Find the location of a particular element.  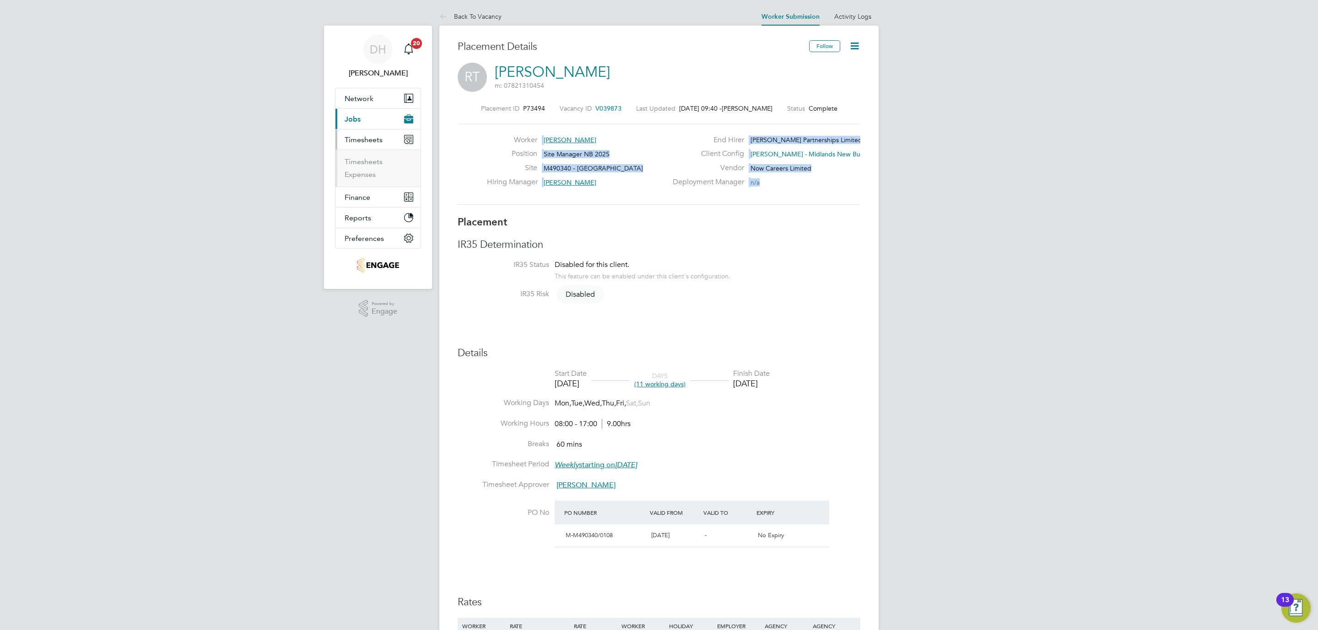

a: Timesheets is located at coordinates (363, 161).